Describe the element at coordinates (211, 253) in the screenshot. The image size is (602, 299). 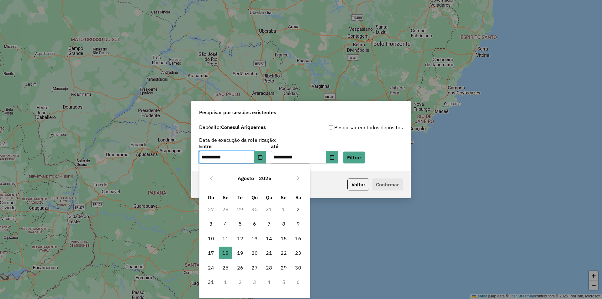
I see `td: 17` at that location.